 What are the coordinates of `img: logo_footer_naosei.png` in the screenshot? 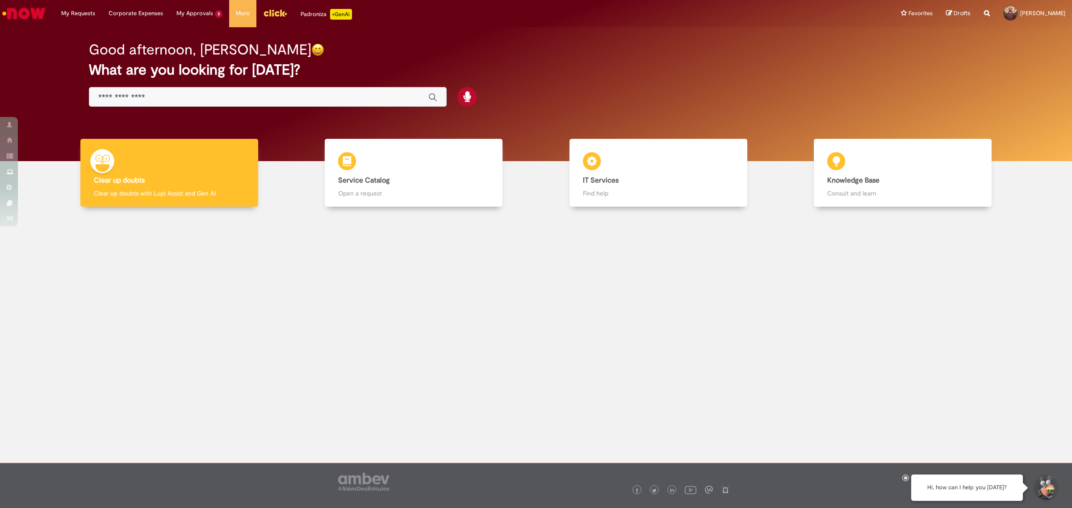 It's located at (726, 490).